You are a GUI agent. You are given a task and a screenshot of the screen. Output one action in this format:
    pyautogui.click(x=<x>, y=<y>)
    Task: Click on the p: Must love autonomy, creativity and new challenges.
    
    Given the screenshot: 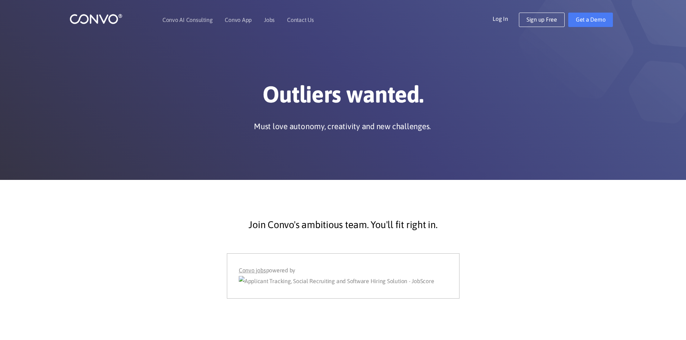 What is the action you would take?
    pyautogui.click(x=342, y=126)
    